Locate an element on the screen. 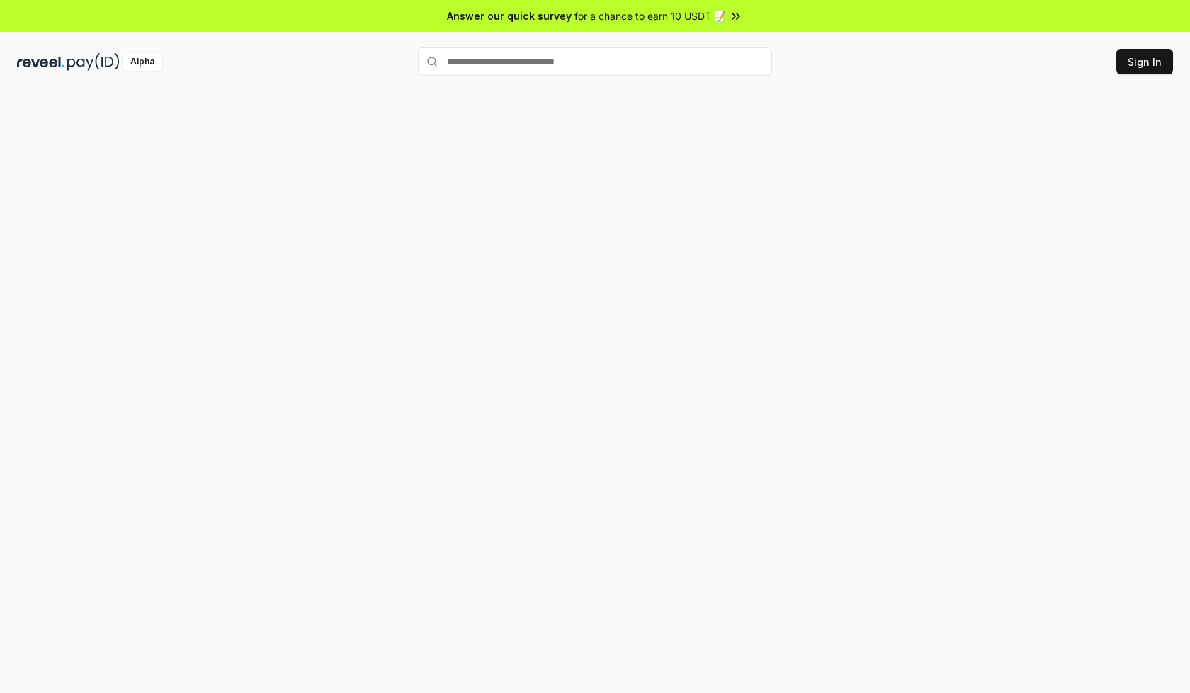 The height and width of the screenshot is (693, 1190). span: for a chance to earn 10 USDT 📝 is located at coordinates (650, 16).